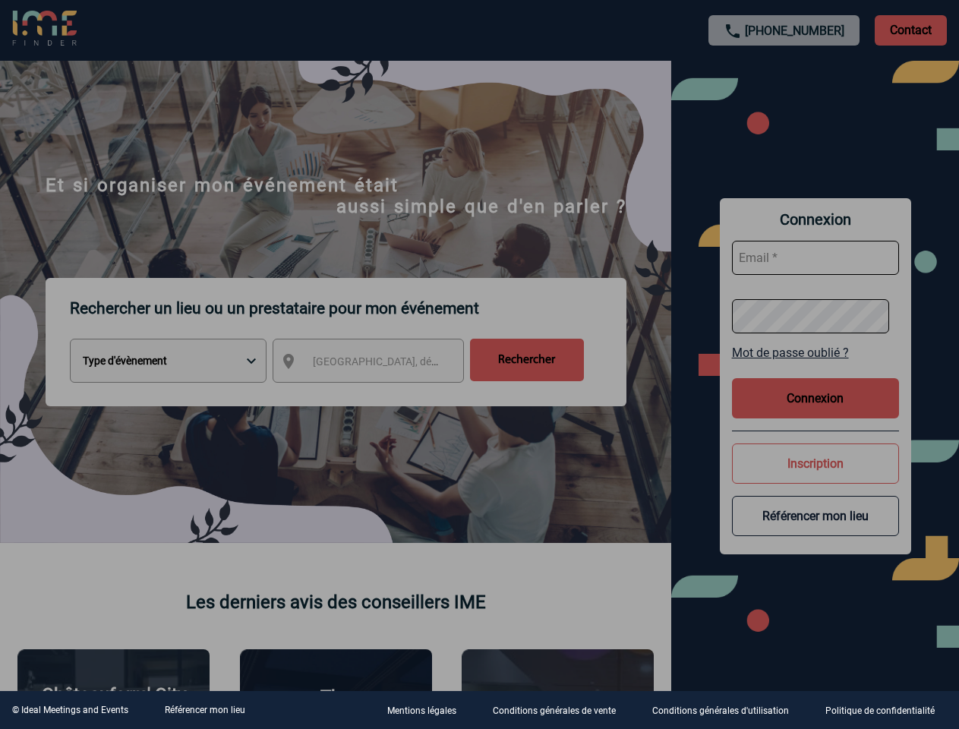 The height and width of the screenshot is (729, 959). What do you see at coordinates (554, 711) in the screenshot?
I see `p: Conditions générales de vente` at bounding box center [554, 711].